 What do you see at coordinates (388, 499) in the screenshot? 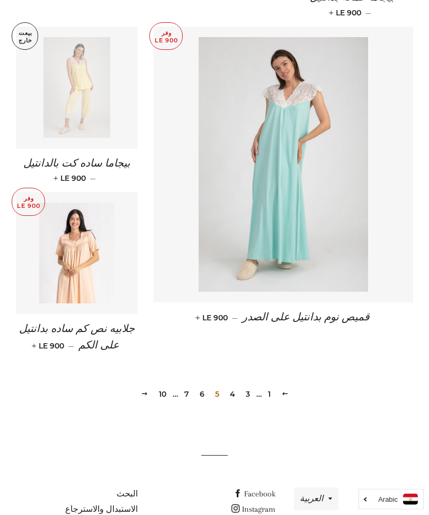
I see `i: Arabic` at bounding box center [388, 499].